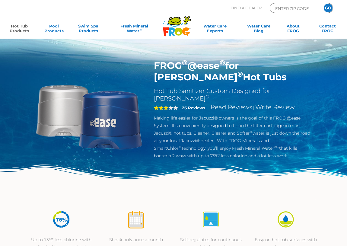 Image resolution: width=347 pixels, height=246 pixels. Describe the element at coordinates (275, 107) in the screenshot. I see `a: Write Review` at that location.